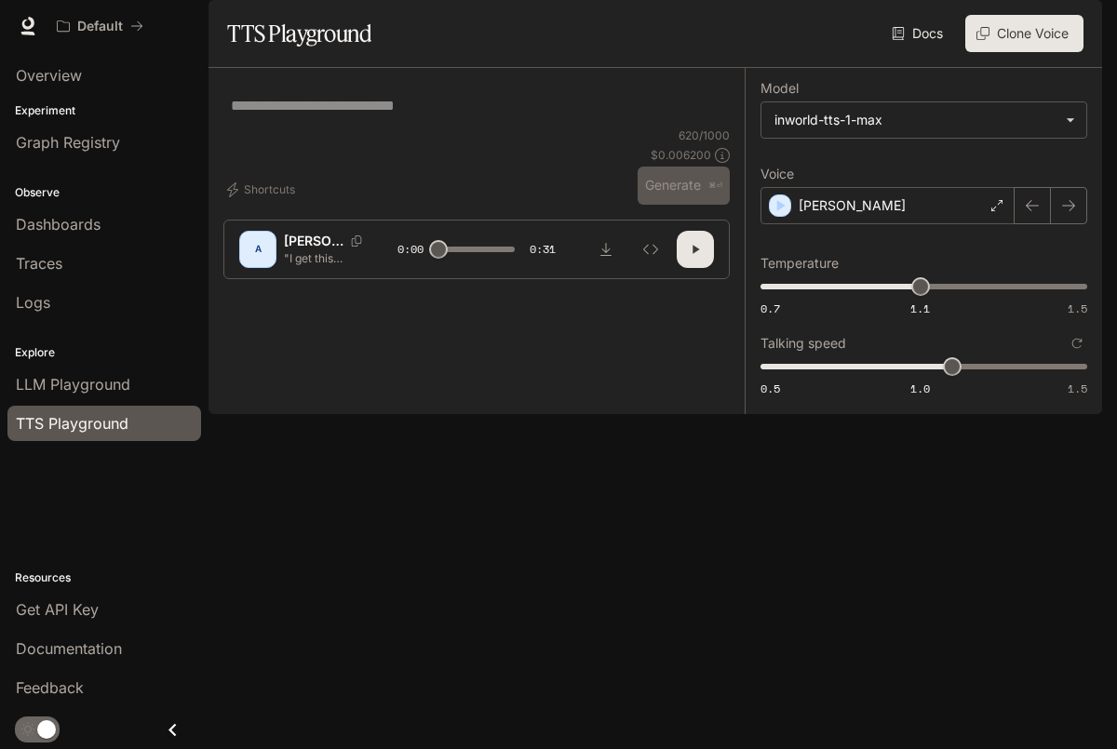 This screenshot has height=749, width=1117. Describe the element at coordinates (356, 241) in the screenshot. I see `button: Copy Voice ID` at that location.